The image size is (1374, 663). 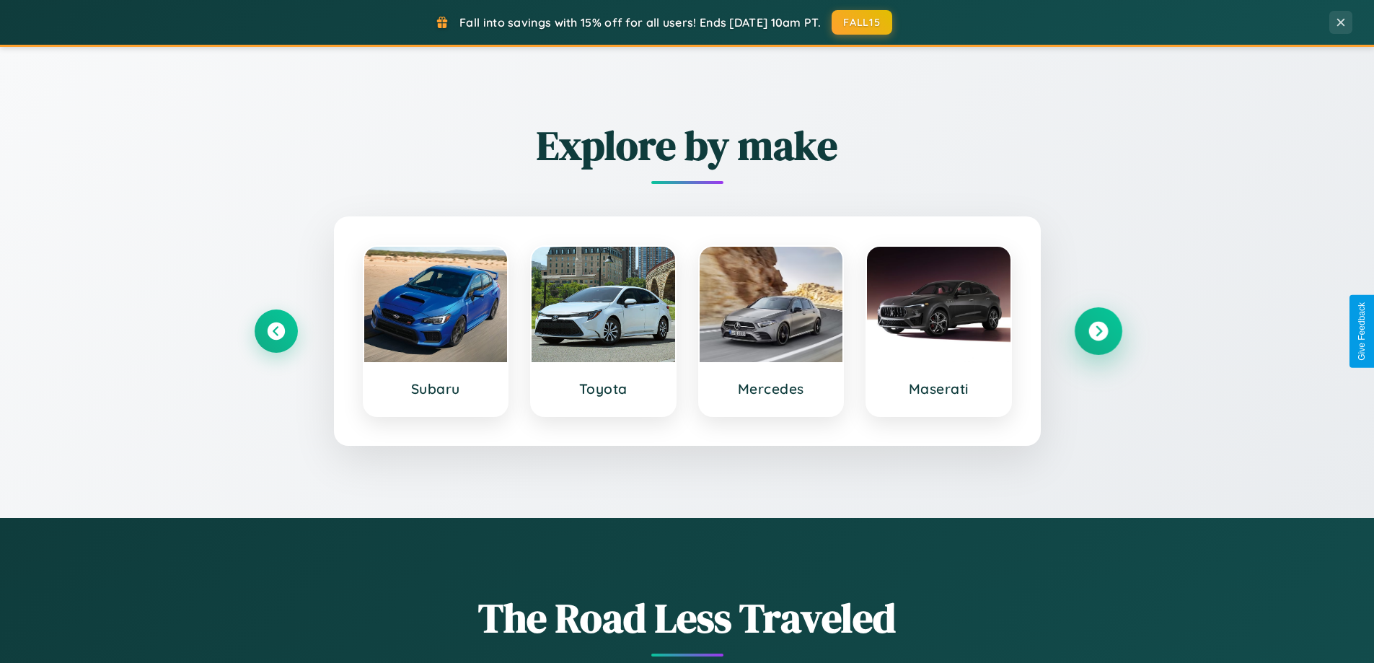 What do you see at coordinates (1362, 331) in the screenshot?
I see `div: Give Feedback` at bounding box center [1362, 331].